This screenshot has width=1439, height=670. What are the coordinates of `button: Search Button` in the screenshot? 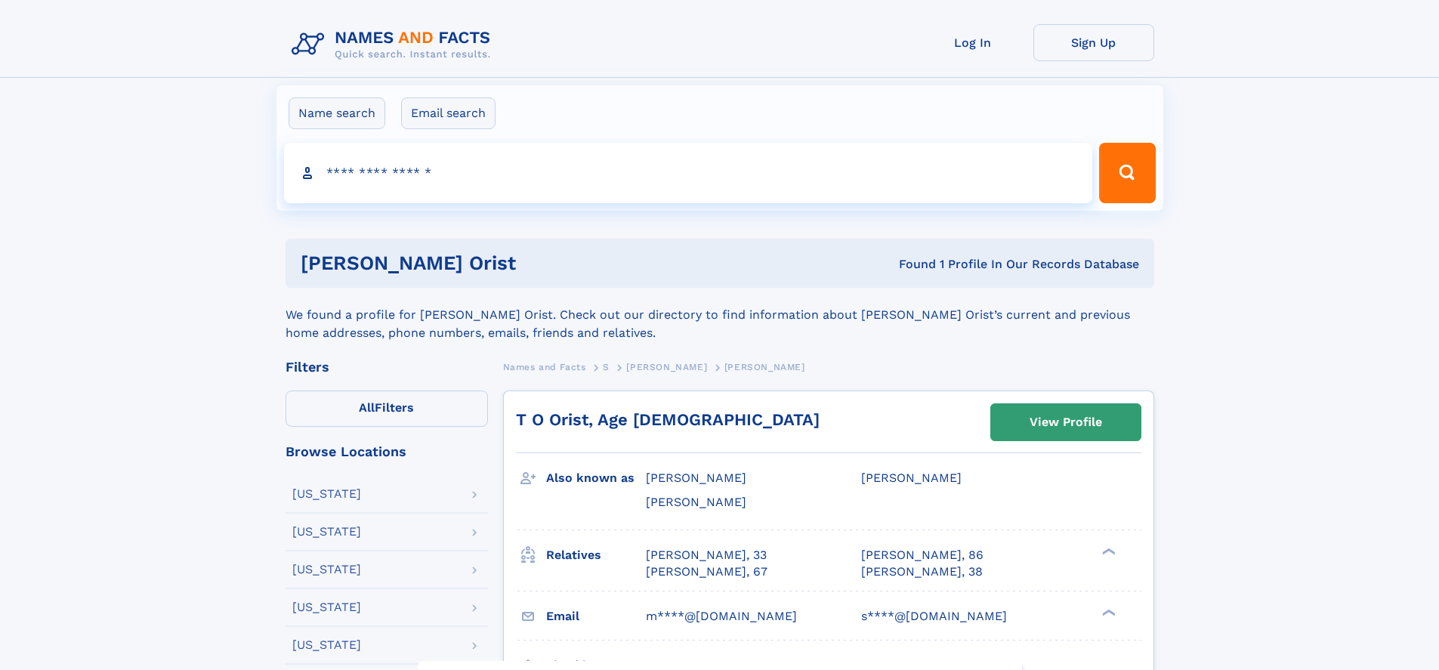 It's located at (1127, 173).